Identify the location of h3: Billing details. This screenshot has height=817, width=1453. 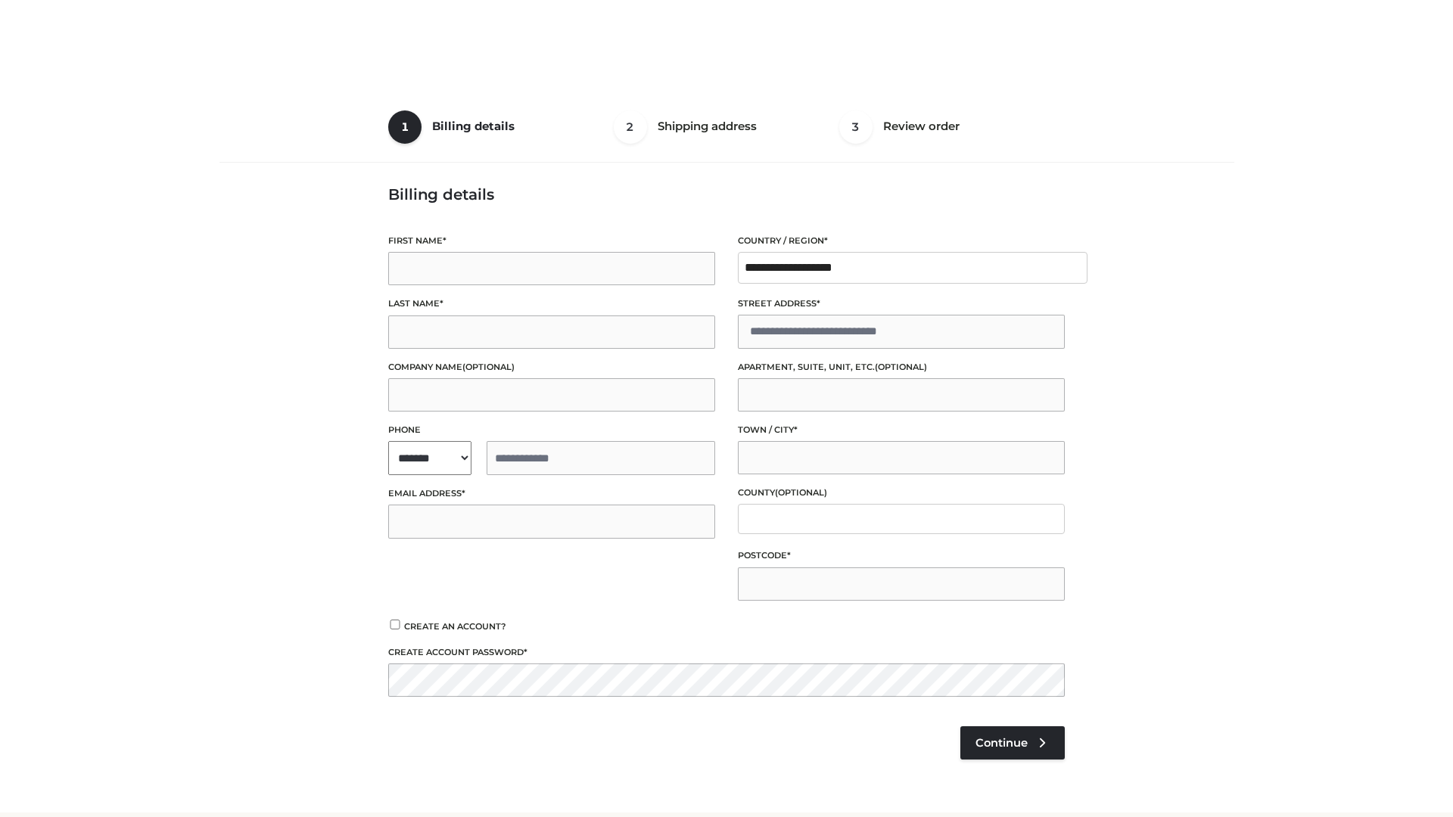
(726, 194).